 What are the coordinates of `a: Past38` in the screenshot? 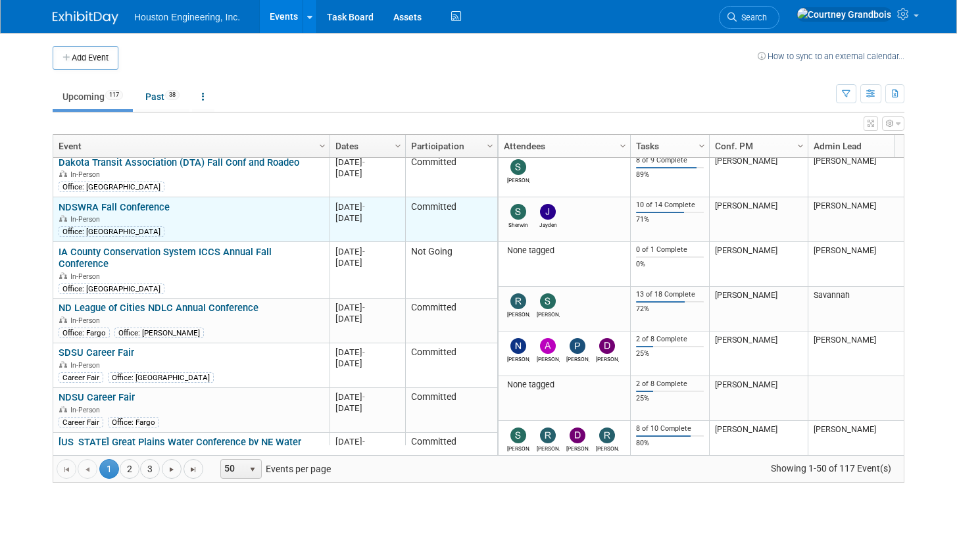 It's located at (162, 97).